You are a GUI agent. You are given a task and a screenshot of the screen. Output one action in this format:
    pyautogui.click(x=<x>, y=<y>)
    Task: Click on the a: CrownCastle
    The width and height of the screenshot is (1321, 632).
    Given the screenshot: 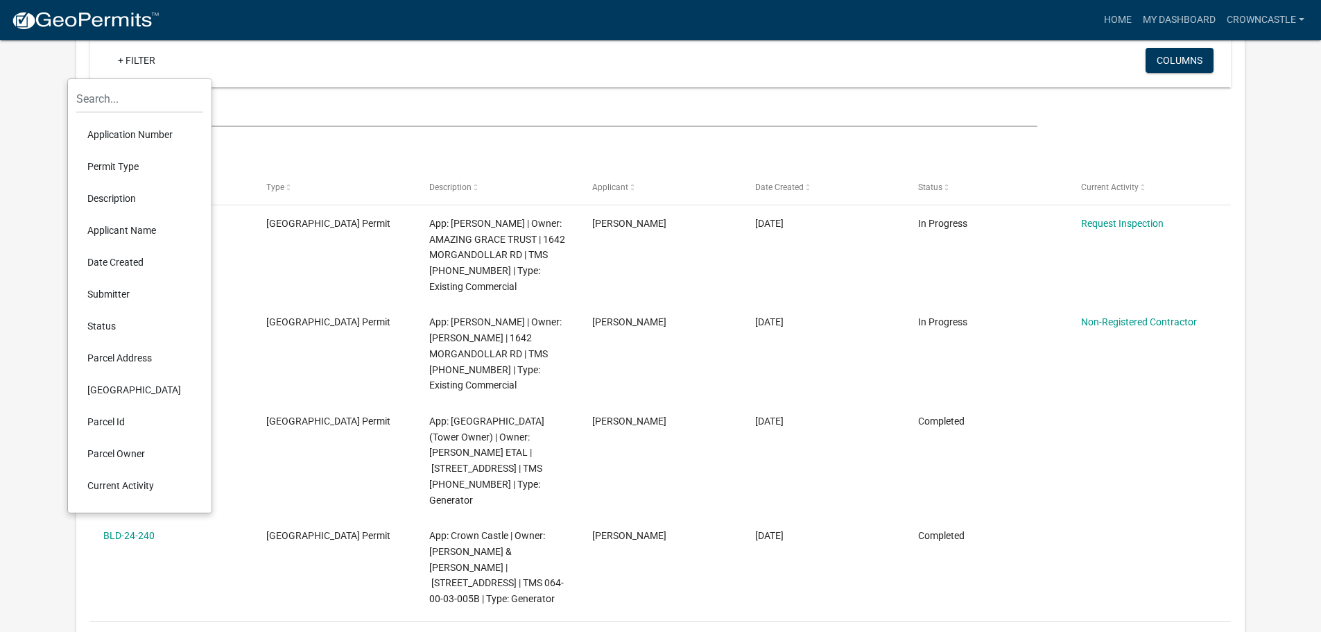 What is the action you would take?
    pyautogui.click(x=1265, y=20)
    